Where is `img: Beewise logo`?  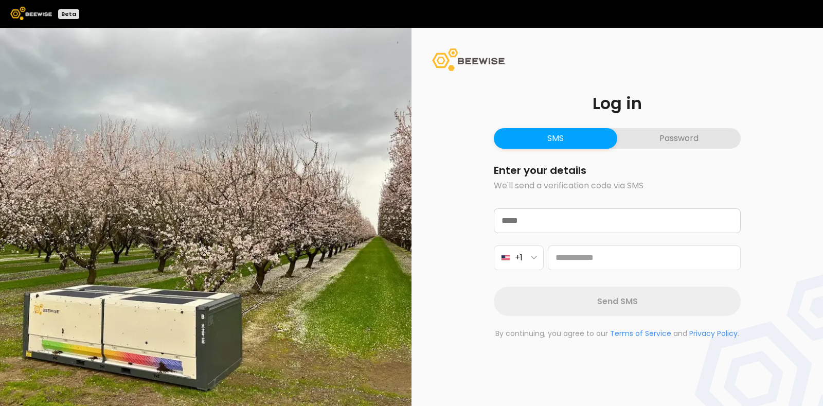
img: Beewise logo is located at coordinates (31, 13).